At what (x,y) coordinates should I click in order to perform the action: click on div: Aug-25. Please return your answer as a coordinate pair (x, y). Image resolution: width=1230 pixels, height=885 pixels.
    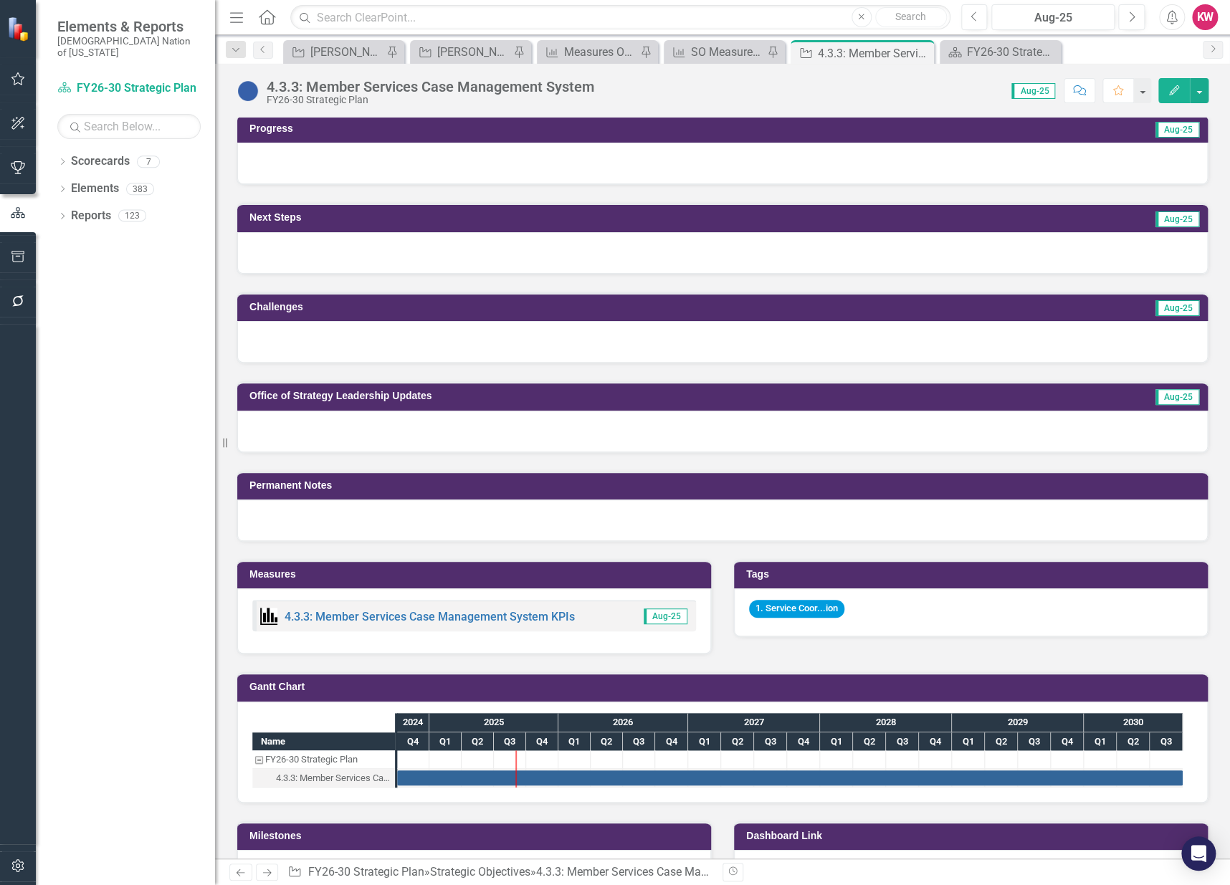
    Looking at the image, I should click on (1053, 18).